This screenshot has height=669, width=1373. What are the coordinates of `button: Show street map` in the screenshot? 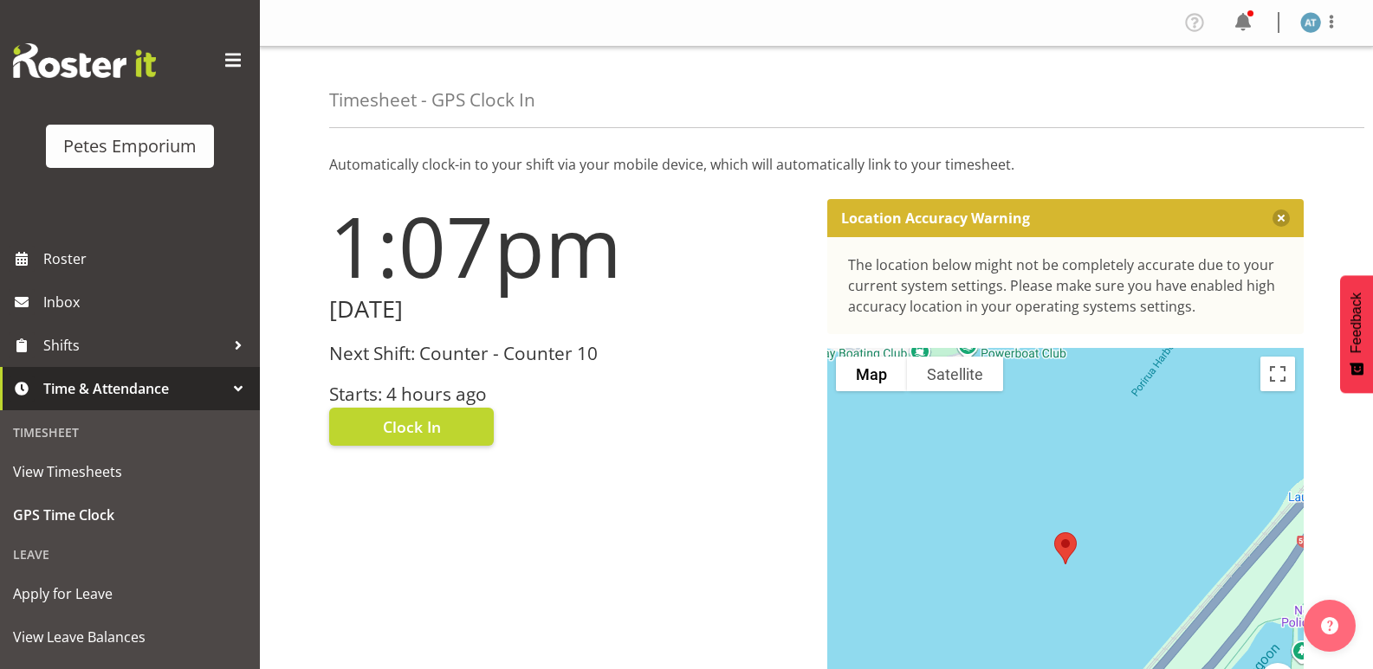 It's located at (871, 374).